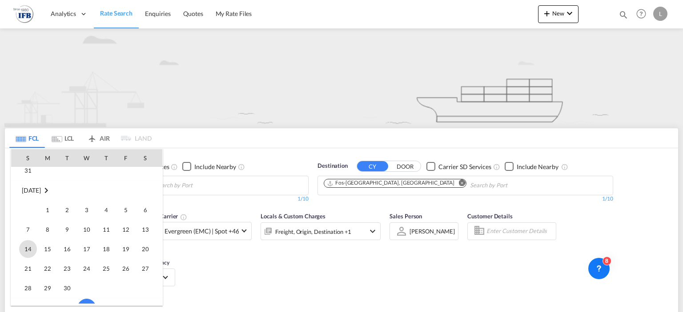 This screenshot has height=312, width=683. Describe the element at coordinates (87, 210) in the screenshot. I see `tr: Week 1` at that location.